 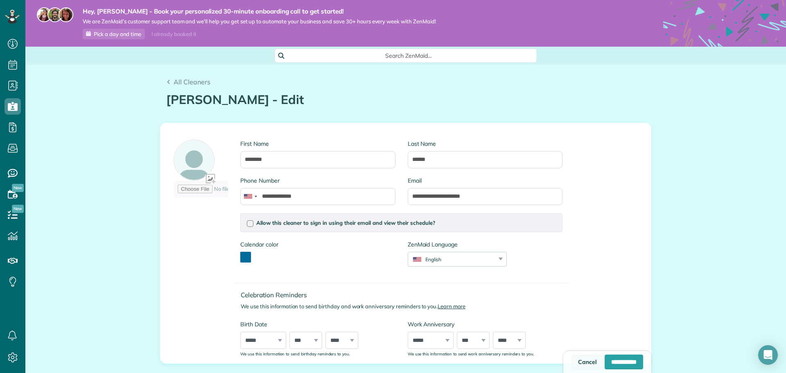 I want to click on div: Open Intercom Messenger, so click(x=768, y=355).